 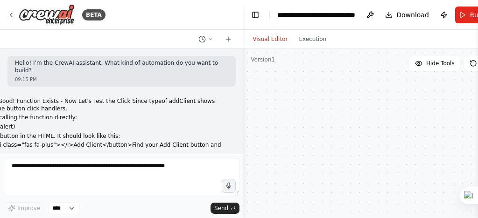 What do you see at coordinates (312, 39) in the screenshot?
I see `button: Execution` at bounding box center [312, 39].